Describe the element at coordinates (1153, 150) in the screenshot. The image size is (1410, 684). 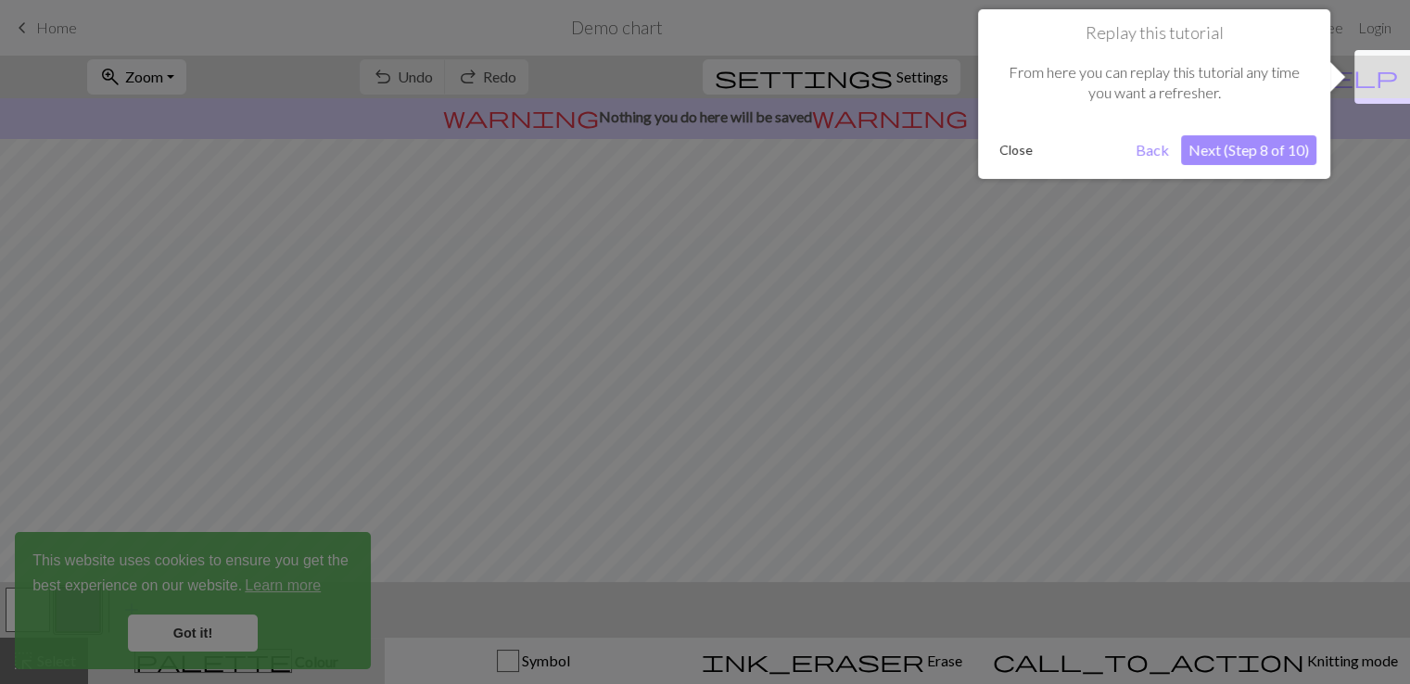
I see `button: Back` at that location.